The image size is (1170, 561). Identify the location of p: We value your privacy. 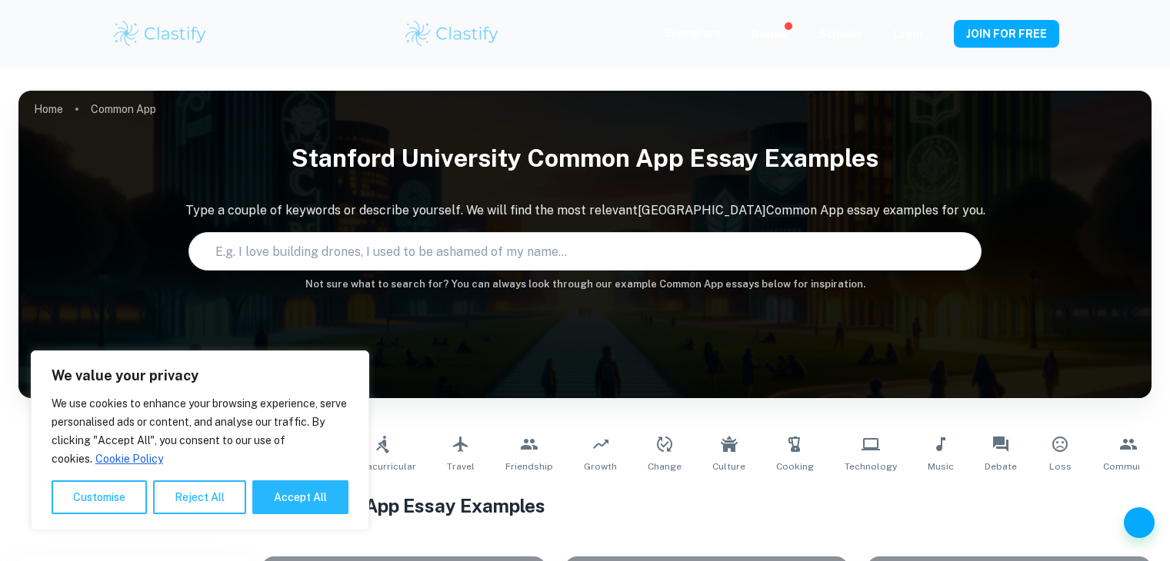
(200, 376).